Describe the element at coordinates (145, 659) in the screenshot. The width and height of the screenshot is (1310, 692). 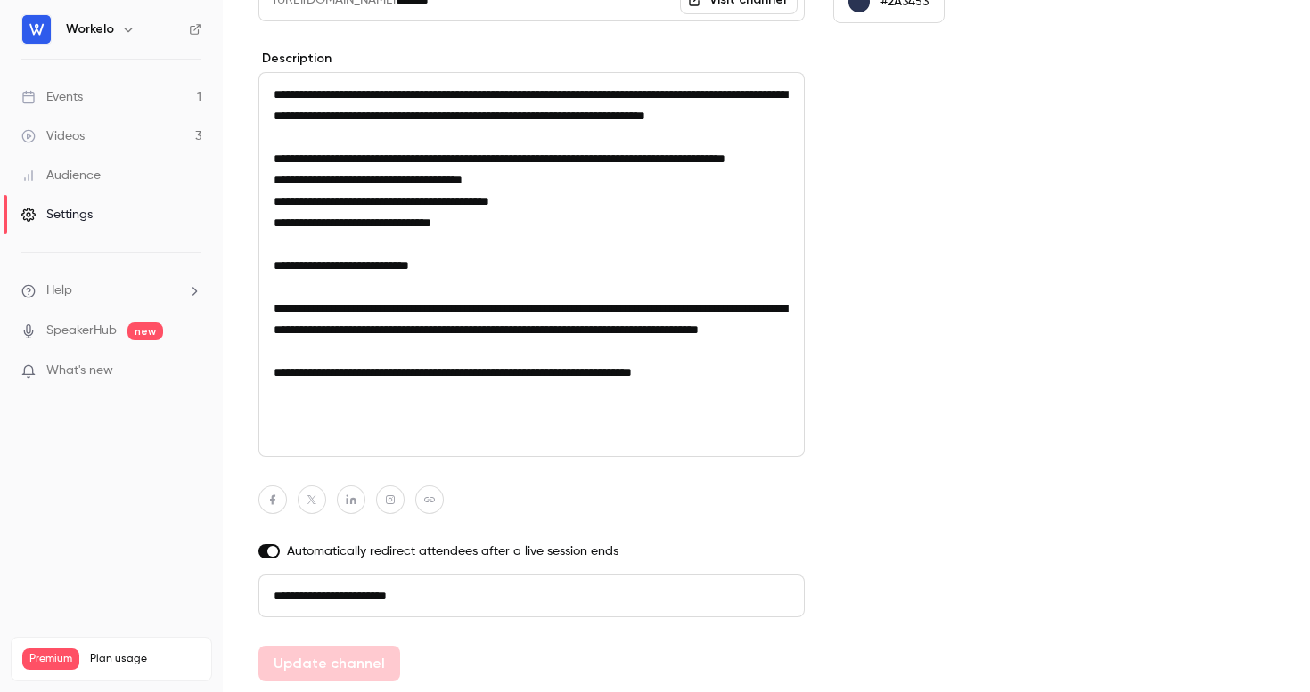
I see `span: Plan usage` at that location.